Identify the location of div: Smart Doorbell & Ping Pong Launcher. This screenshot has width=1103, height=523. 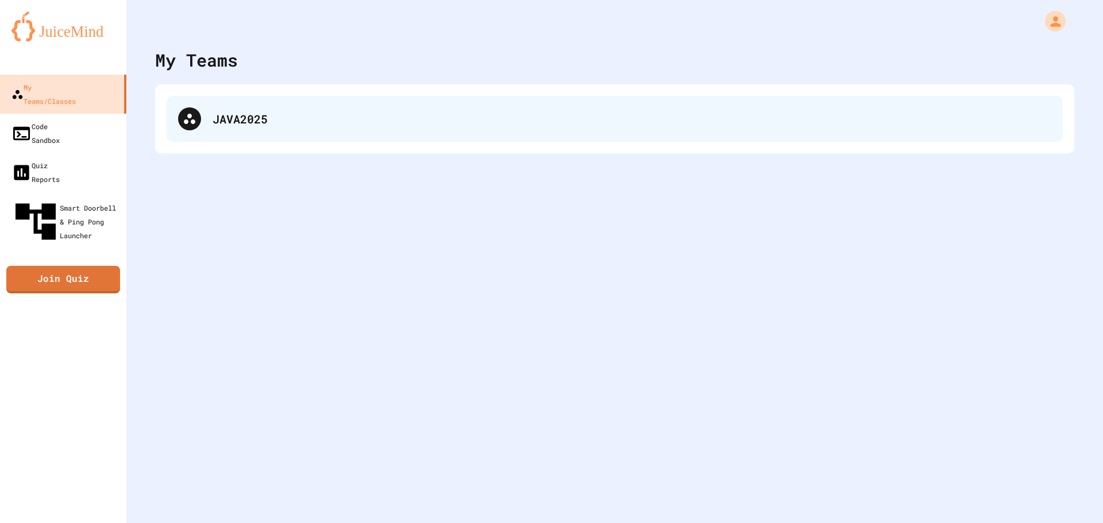
(67, 222).